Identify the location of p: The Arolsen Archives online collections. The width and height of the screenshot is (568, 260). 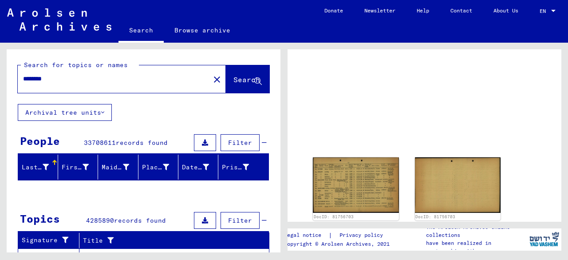
(476, 231).